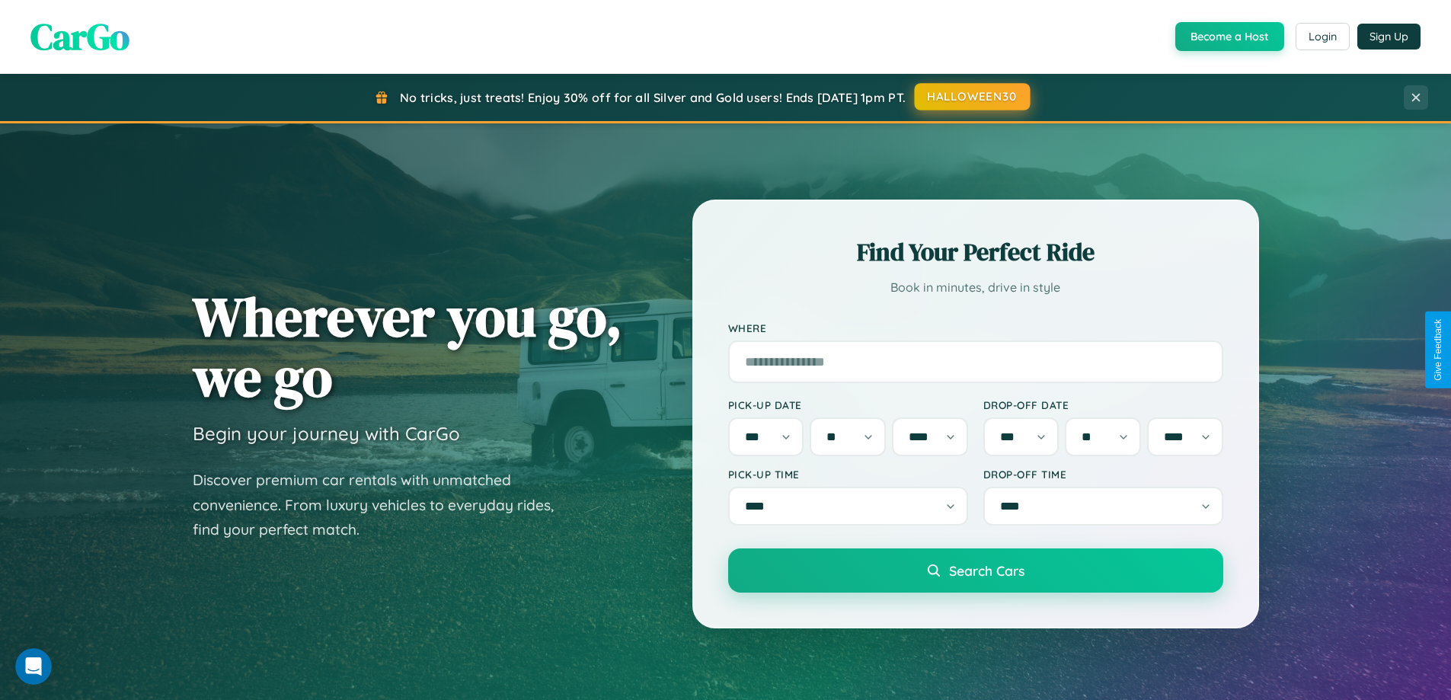  I want to click on p: Discover premium car rentals with unmatched convenience. From luxury vehicles to everyday rides, ..., so click(383, 505).